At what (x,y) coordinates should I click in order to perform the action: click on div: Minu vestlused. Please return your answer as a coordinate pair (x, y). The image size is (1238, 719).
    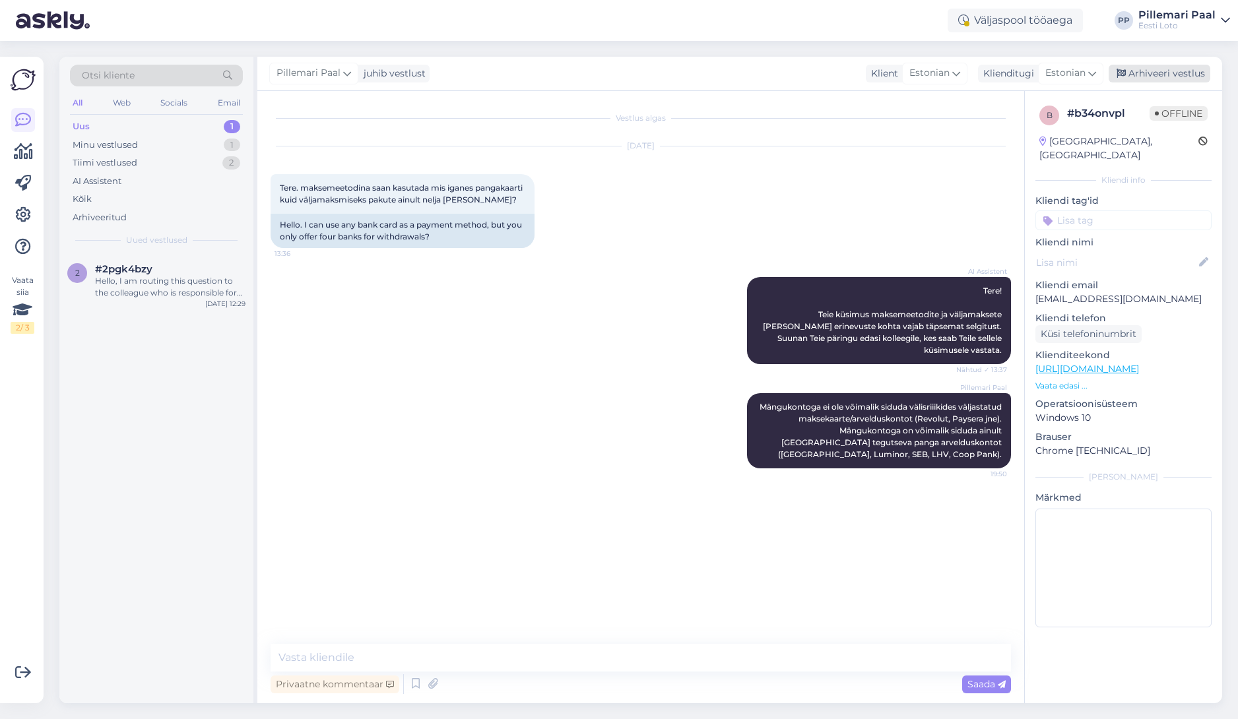
    Looking at the image, I should click on (105, 145).